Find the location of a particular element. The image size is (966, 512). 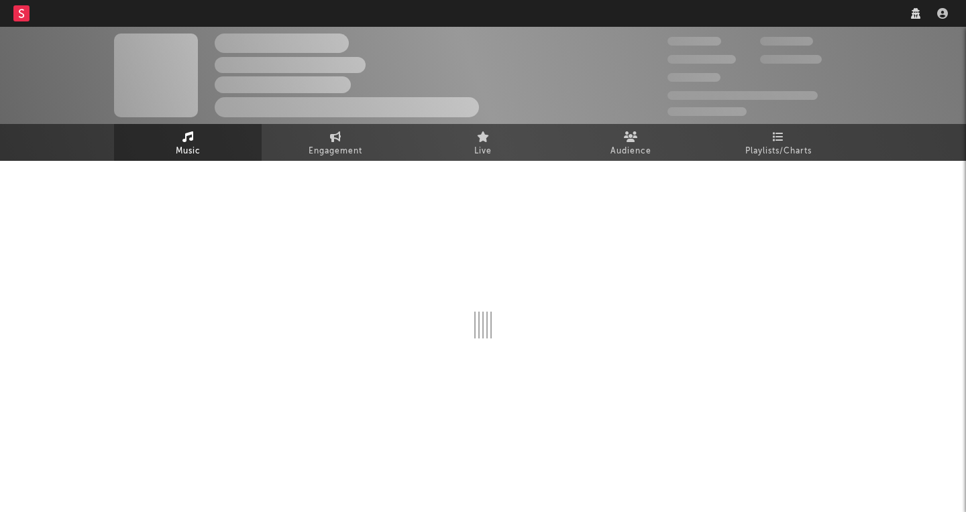

a: Music is located at coordinates (188, 142).